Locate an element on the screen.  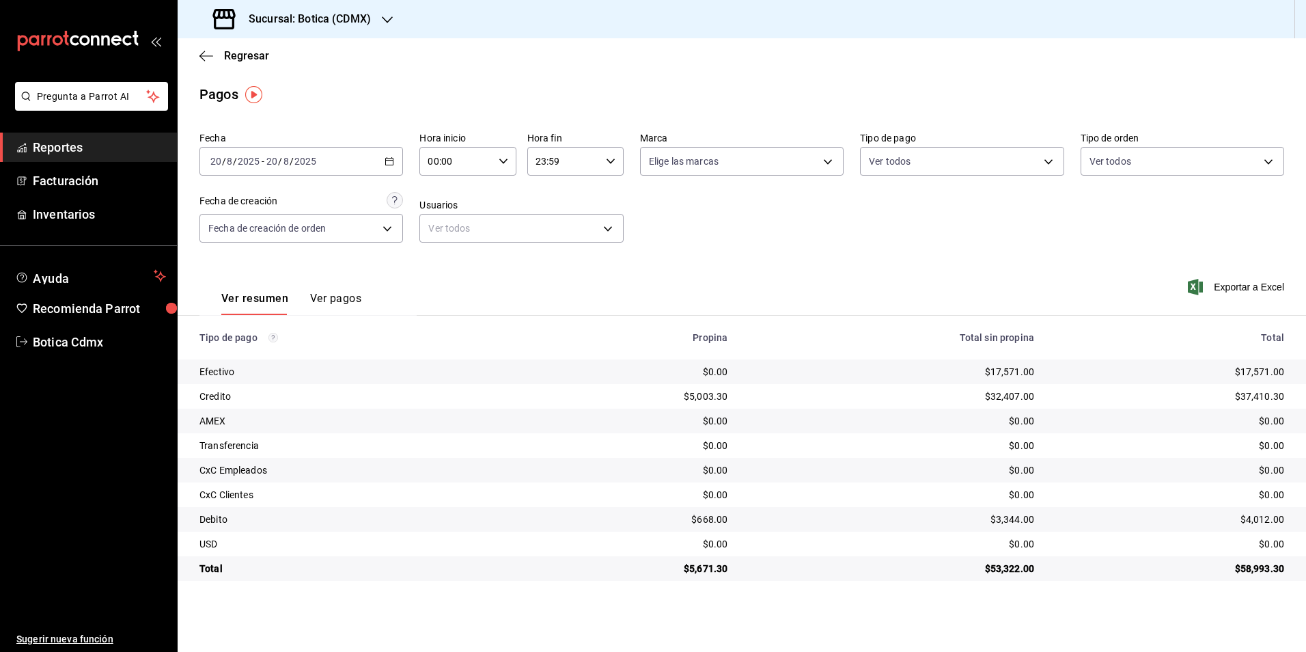
span: Fecha de creación de orden is located at coordinates (267, 228).